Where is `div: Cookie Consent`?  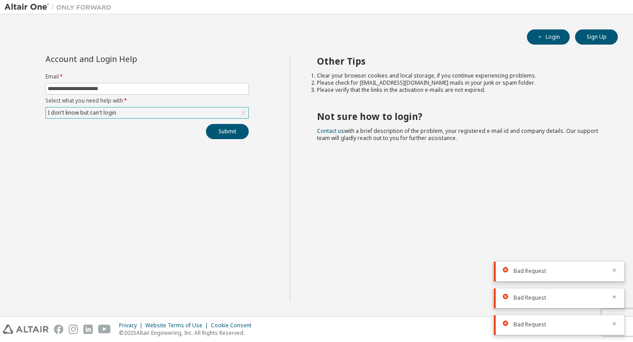
div: Cookie Consent is located at coordinates (234, 325).